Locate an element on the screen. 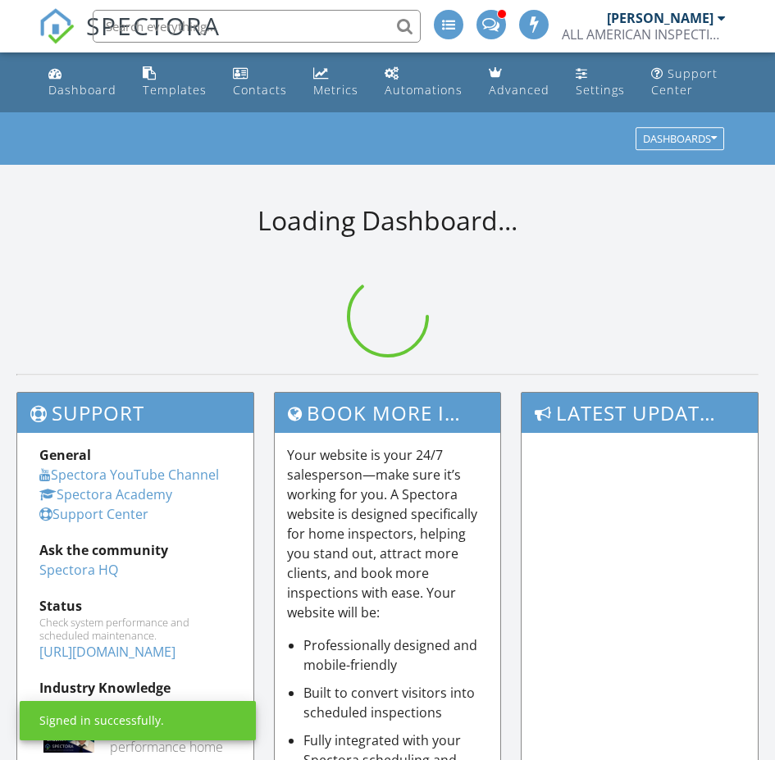 The width and height of the screenshot is (775, 760). a: Spectora Academy is located at coordinates (106, 495).